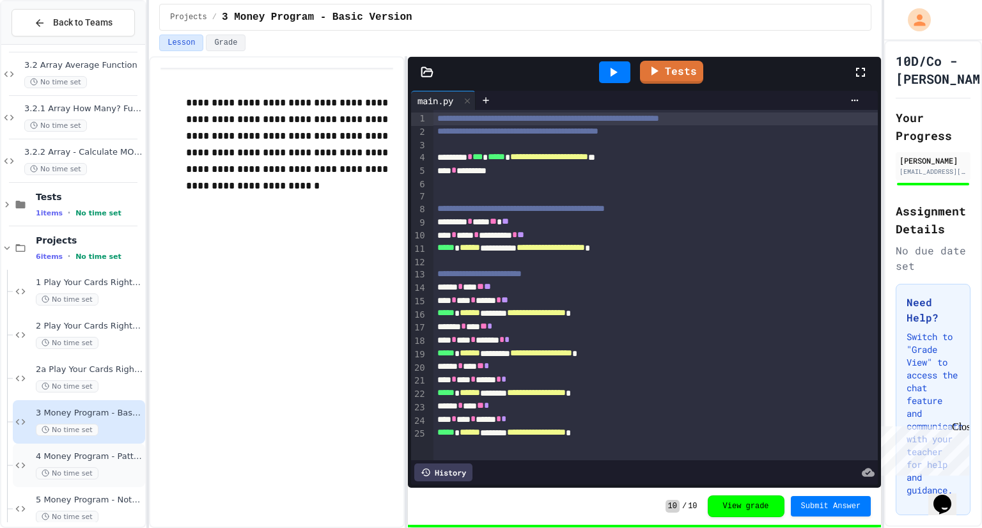 The height and width of the screenshot is (528, 982). What do you see at coordinates (933, 220) in the screenshot?
I see `h2: Assignment Details` at bounding box center [933, 220].